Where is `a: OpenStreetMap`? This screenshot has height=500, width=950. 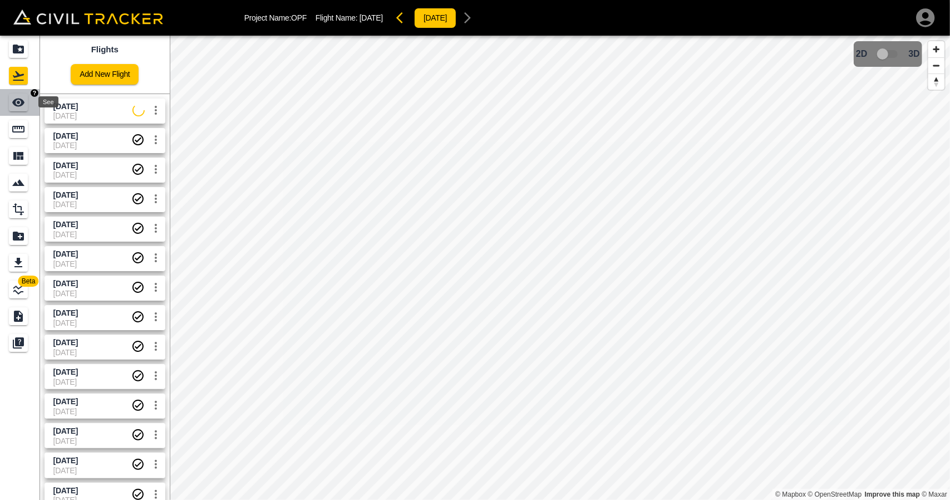 a: OpenStreetMap is located at coordinates (835, 494).